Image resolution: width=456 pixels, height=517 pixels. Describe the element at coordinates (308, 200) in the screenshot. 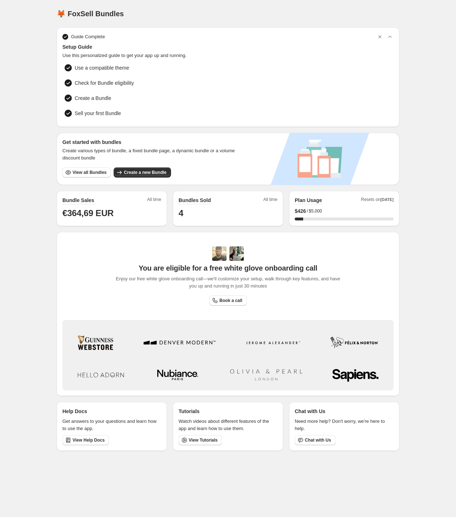

I see `h2: Plan Usage` at that location.